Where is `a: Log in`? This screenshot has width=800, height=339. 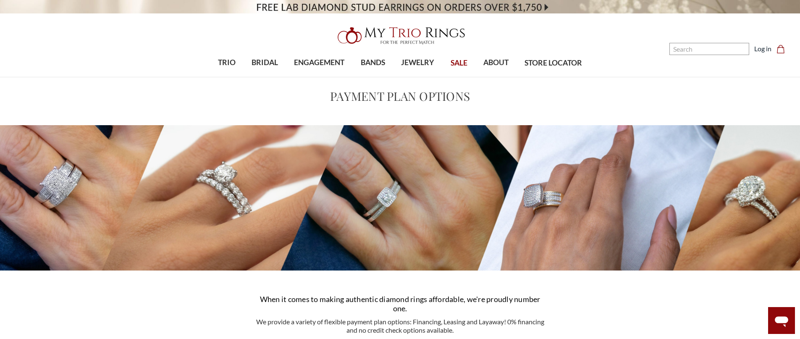 a: Log in is located at coordinates (763, 49).